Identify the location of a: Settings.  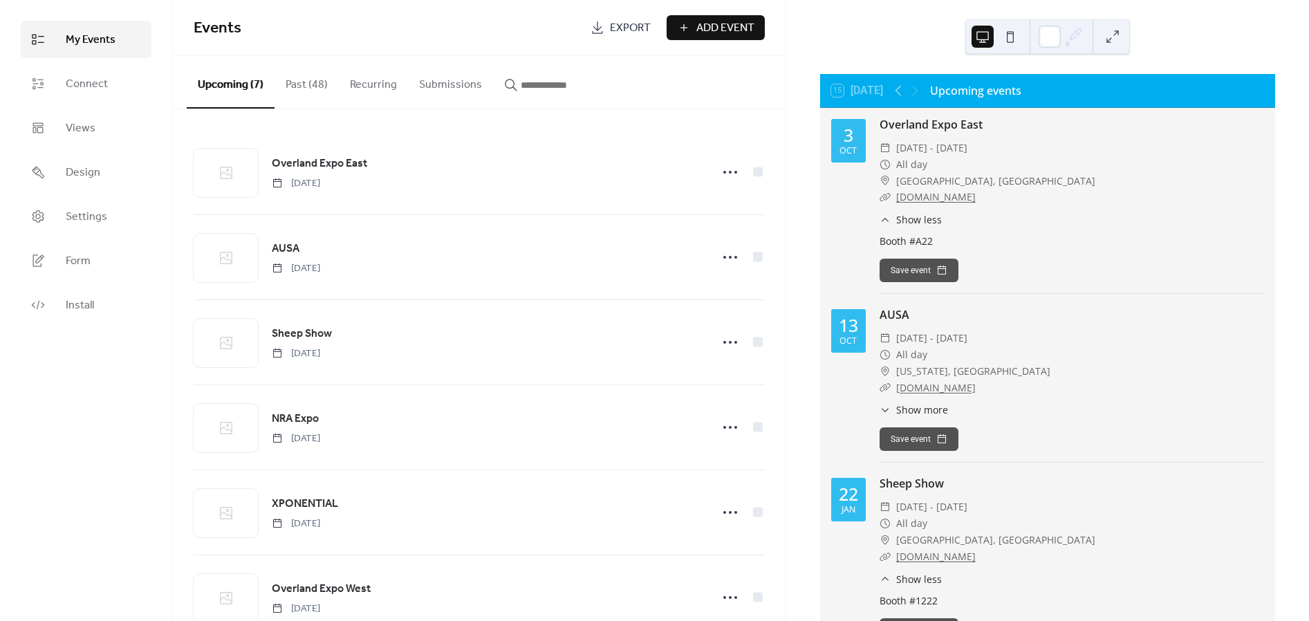
(86, 216).